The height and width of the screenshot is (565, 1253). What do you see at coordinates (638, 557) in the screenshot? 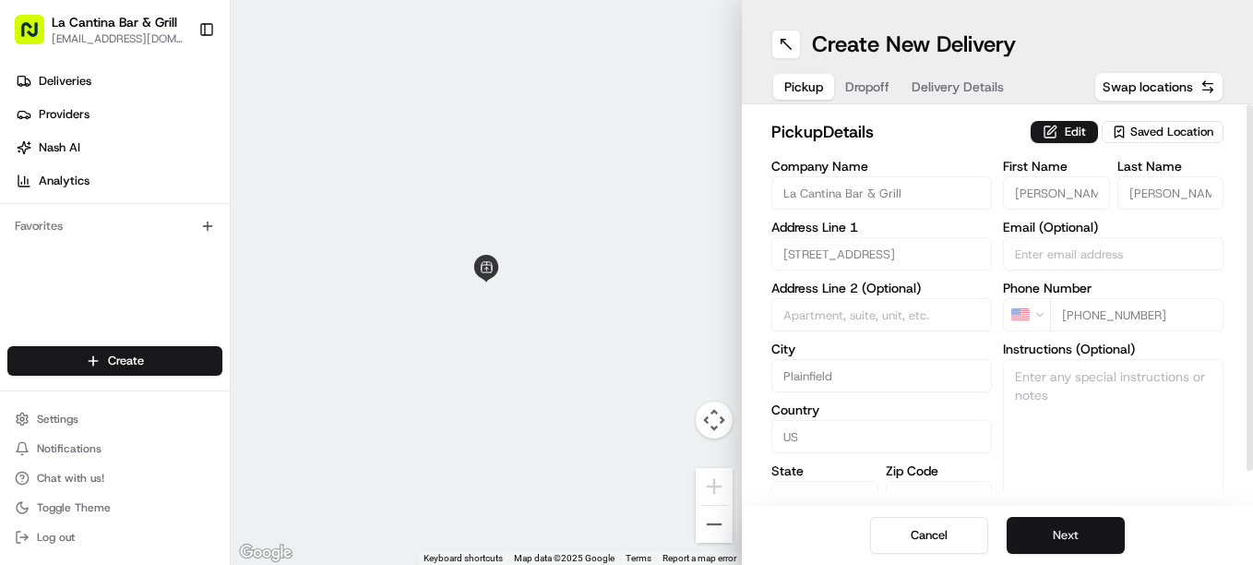
I see `a: Terms` at bounding box center [638, 557].